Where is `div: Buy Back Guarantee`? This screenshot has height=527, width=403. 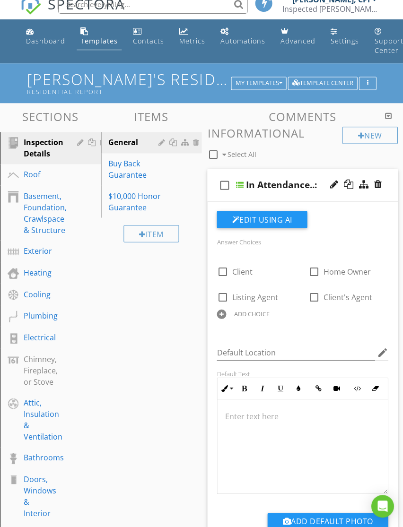 div: Buy Back Guarantee is located at coordinates (135, 170).